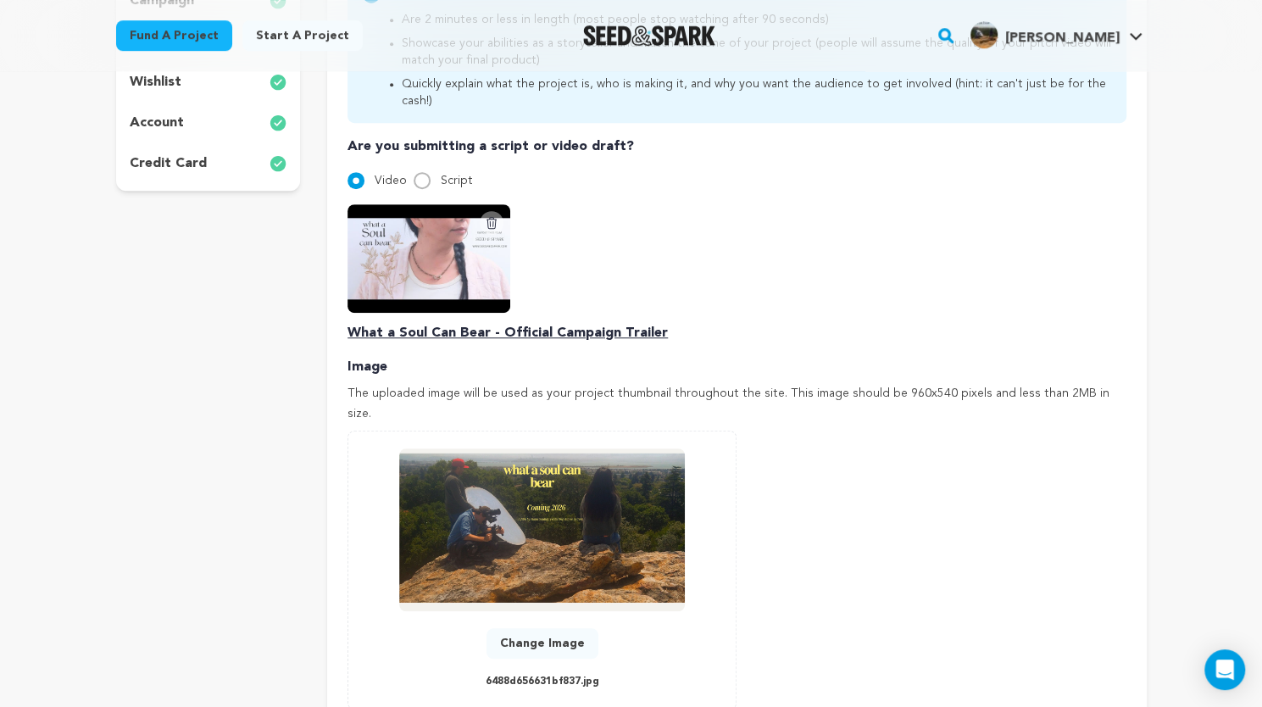 The width and height of the screenshot is (1262, 707). What do you see at coordinates (543, 643) in the screenshot?
I see `button: Change Image` at bounding box center [543, 643].